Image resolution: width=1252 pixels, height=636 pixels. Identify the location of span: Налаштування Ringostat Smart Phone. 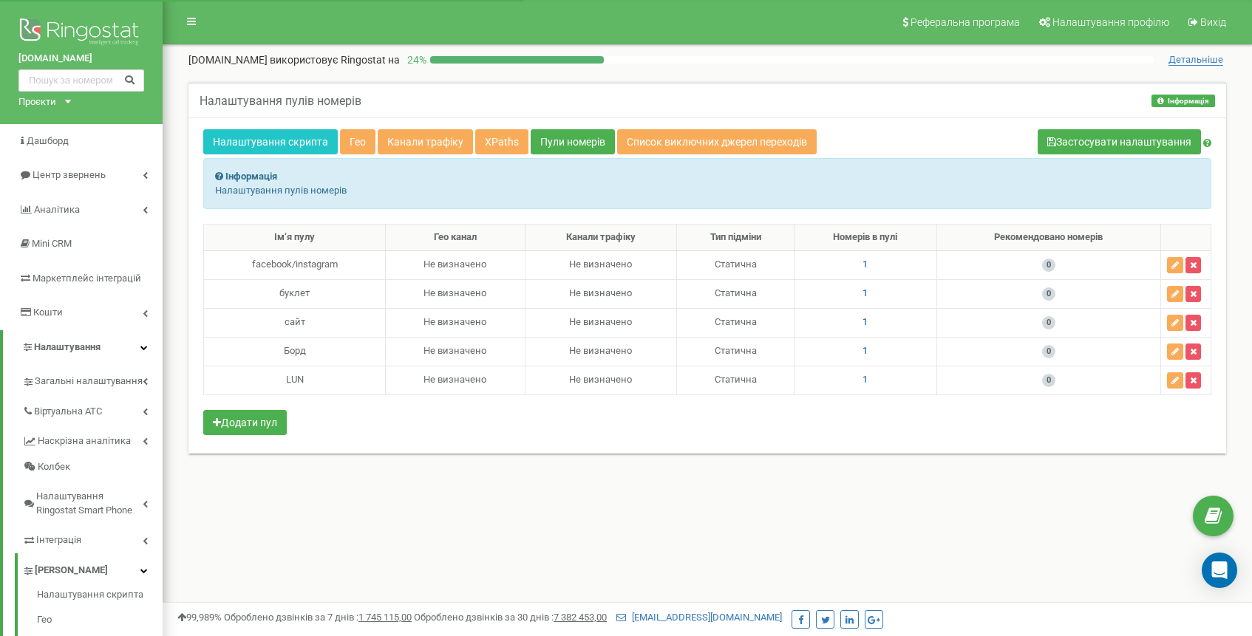
(89, 504).